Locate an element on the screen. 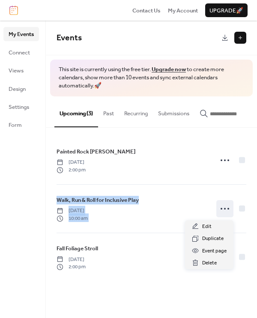 Image resolution: width=257 pixels, height=318 pixels. span: My Account is located at coordinates (183, 11).